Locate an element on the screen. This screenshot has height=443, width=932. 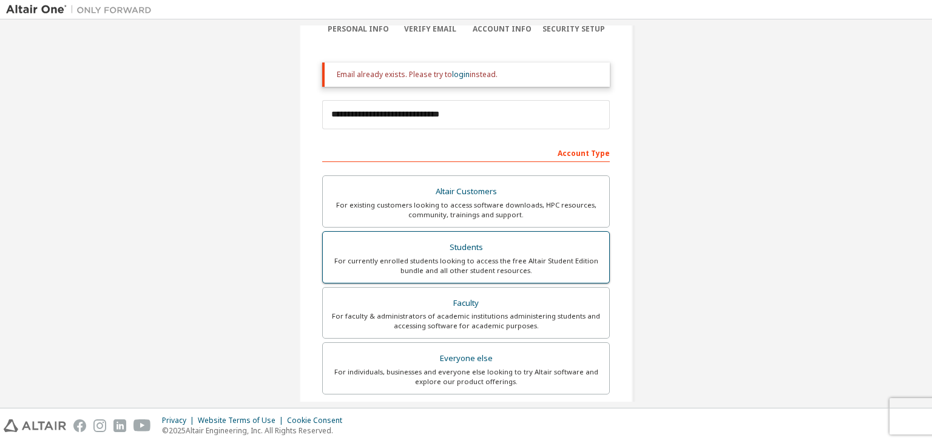
div: Verify Email is located at coordinates (430, 29).